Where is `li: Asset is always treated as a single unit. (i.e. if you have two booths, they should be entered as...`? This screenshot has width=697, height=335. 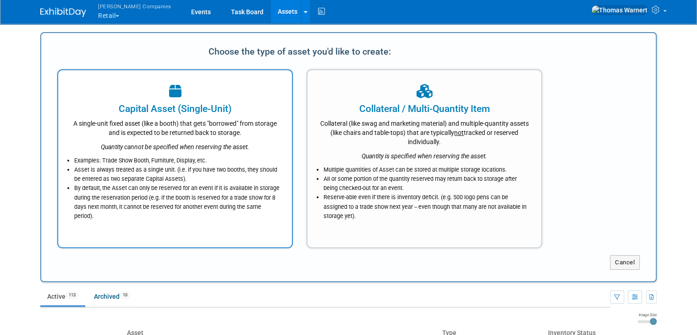 li: Asset is always treated as a single unit. (i.e. if you have two booths, they should be entered as... is located at coordinates (177, 174).